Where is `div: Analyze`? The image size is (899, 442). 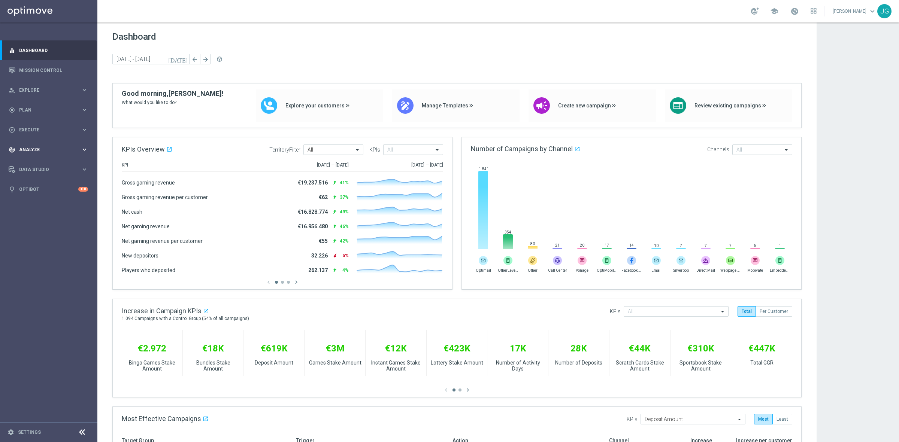 div: Analyze is located at coordinates (45, 150).